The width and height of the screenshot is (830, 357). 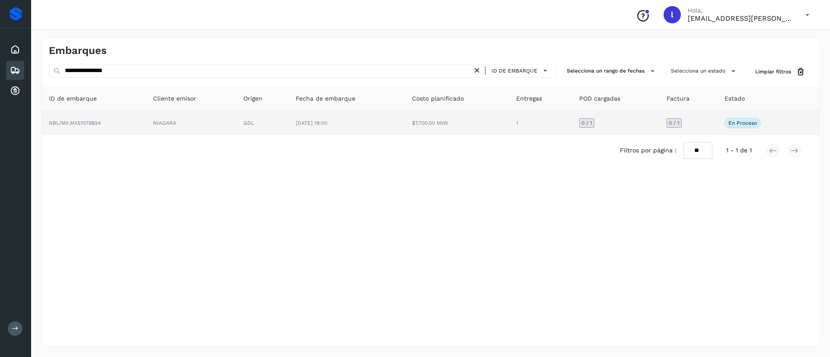 I want to click on span: POD cargadas, so click(x=600, y=99).